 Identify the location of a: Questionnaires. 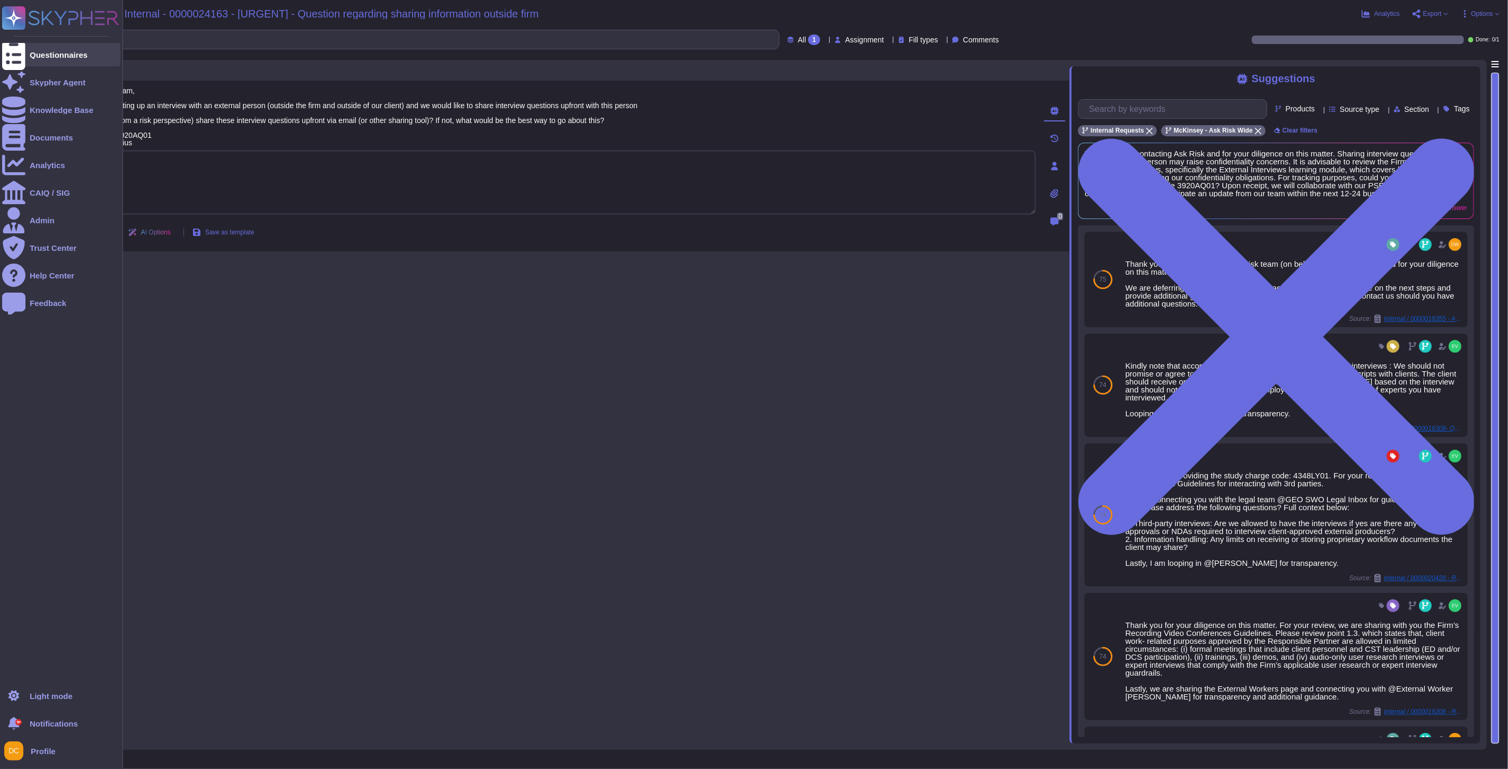
(61, 55).